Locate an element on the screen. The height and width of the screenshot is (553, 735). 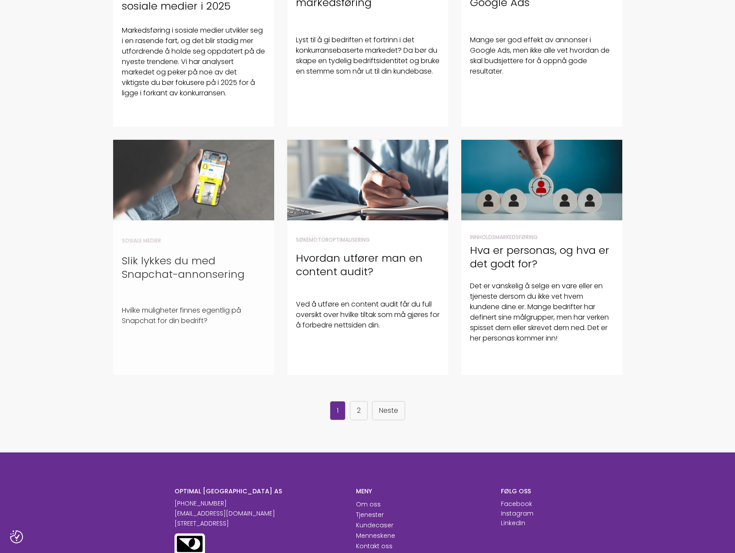
p: Mange ser god effekt av annonser i Google Ads, men ikke alle vet hvordan de skal budsjettere for ... is located at coordinates (542, 56).